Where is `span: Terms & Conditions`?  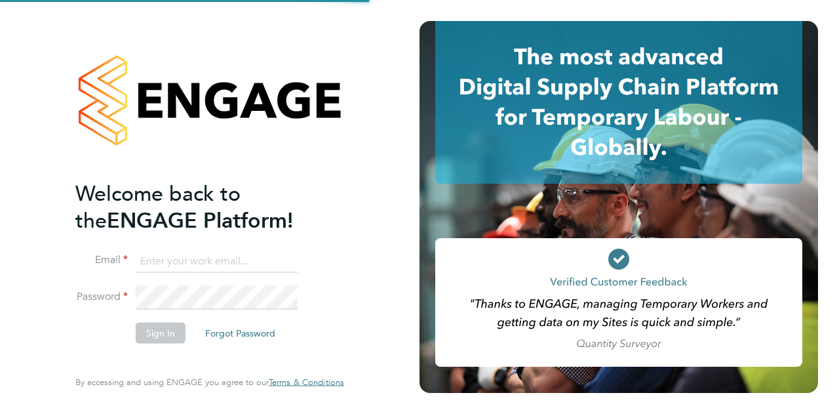 span: Terms & Conditions is located at coordinates (306, 382).